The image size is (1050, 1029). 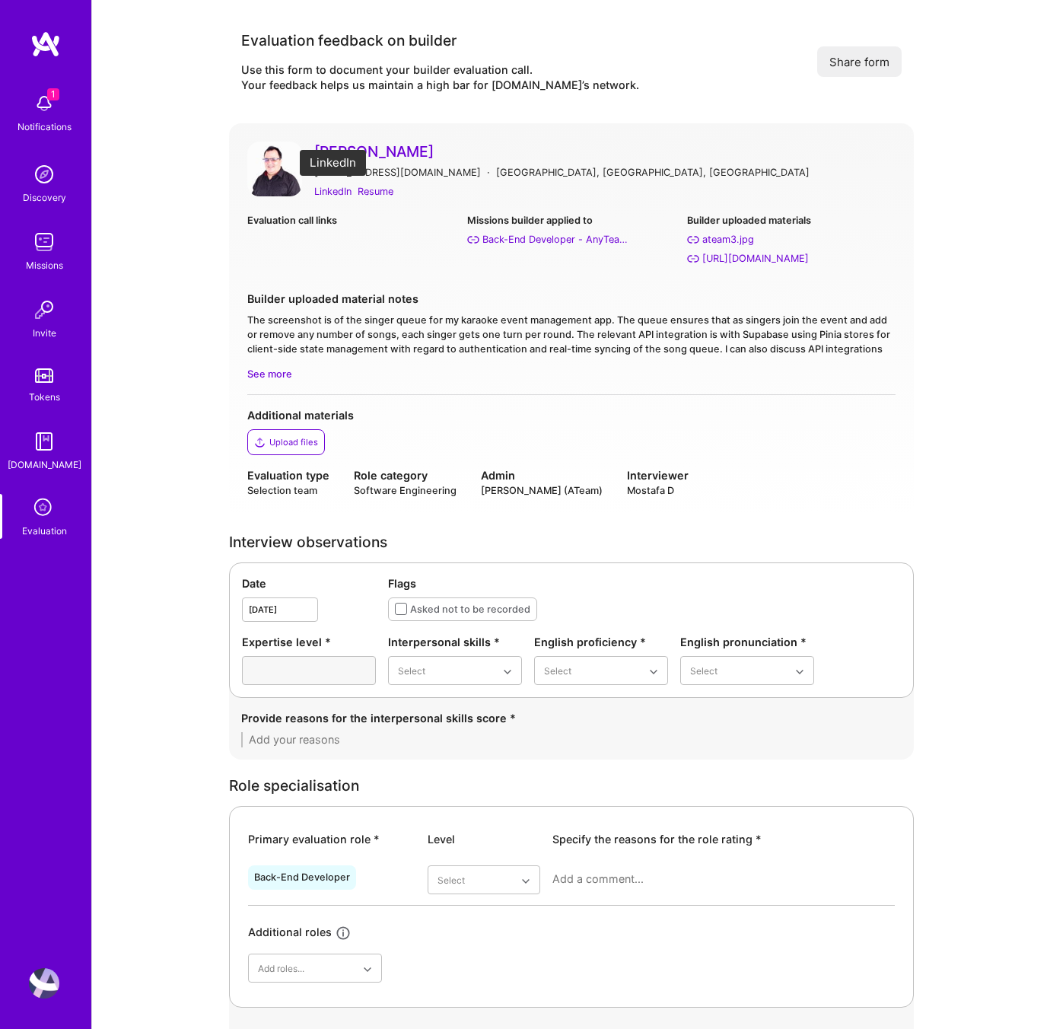 I want to click on div: Admin, so click(x=542, y=475).